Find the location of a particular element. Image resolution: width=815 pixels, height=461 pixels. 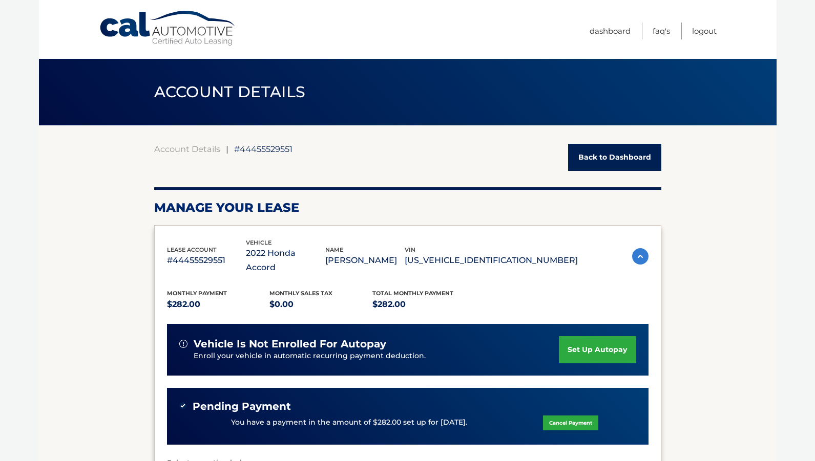

span: vin is located at coordinates (410, 250).